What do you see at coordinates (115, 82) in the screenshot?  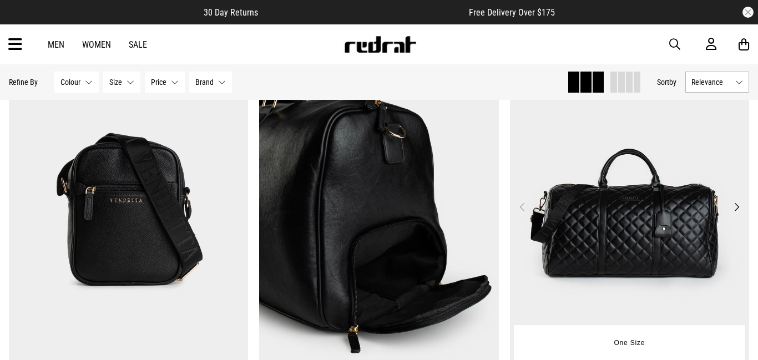 I see `span: Size` at bounding box center [115, 82].